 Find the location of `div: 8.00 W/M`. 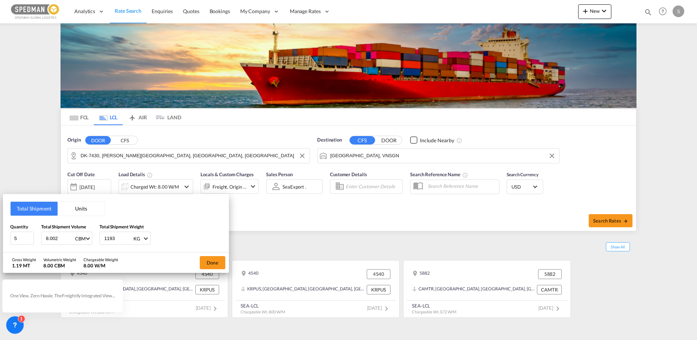

div: 8.00 W/M is located at coordinates (101, 265).